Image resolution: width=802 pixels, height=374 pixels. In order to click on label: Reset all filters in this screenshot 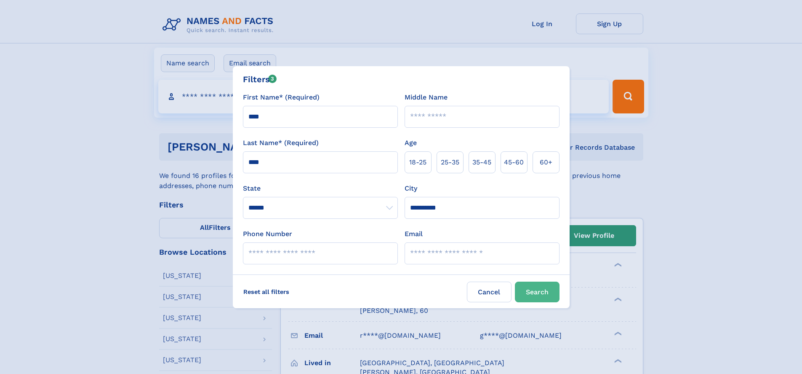, I will do `click(266, 292)`.